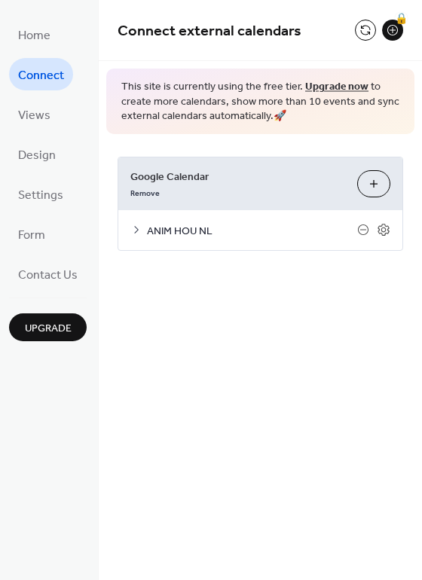  Describe the element at coordinates (37, 154) in the screenshot. I see `a: Design` at that location.